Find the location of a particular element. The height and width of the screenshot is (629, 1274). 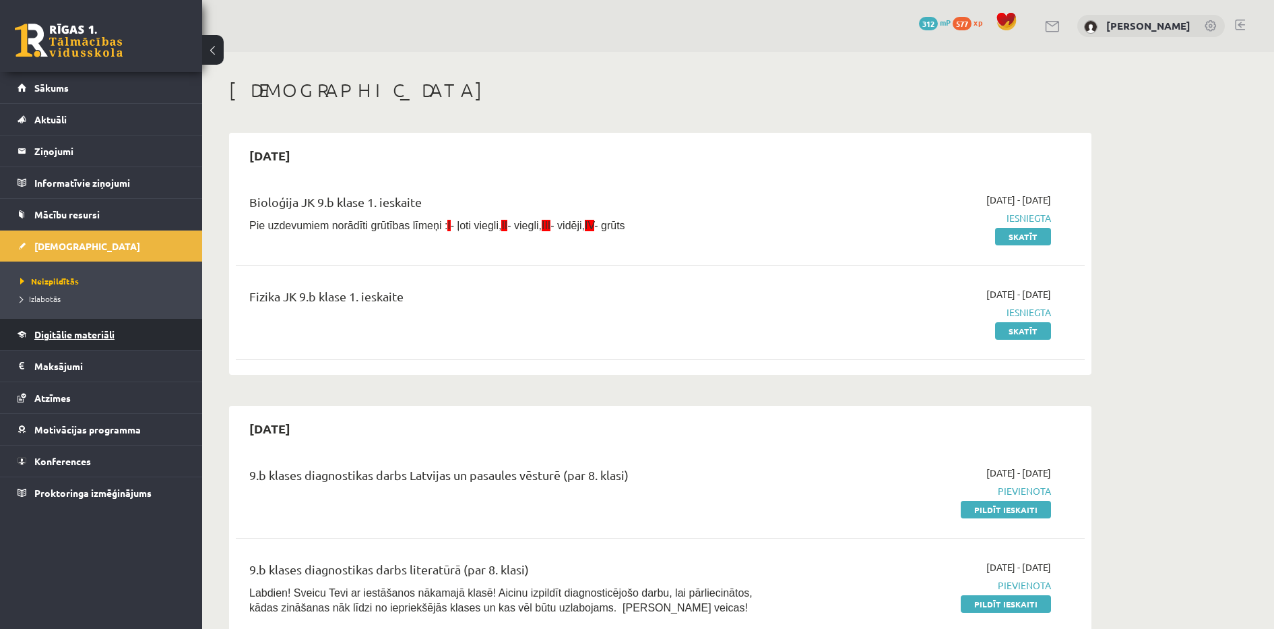

a: Sākums is located at coordinates (101, 88).